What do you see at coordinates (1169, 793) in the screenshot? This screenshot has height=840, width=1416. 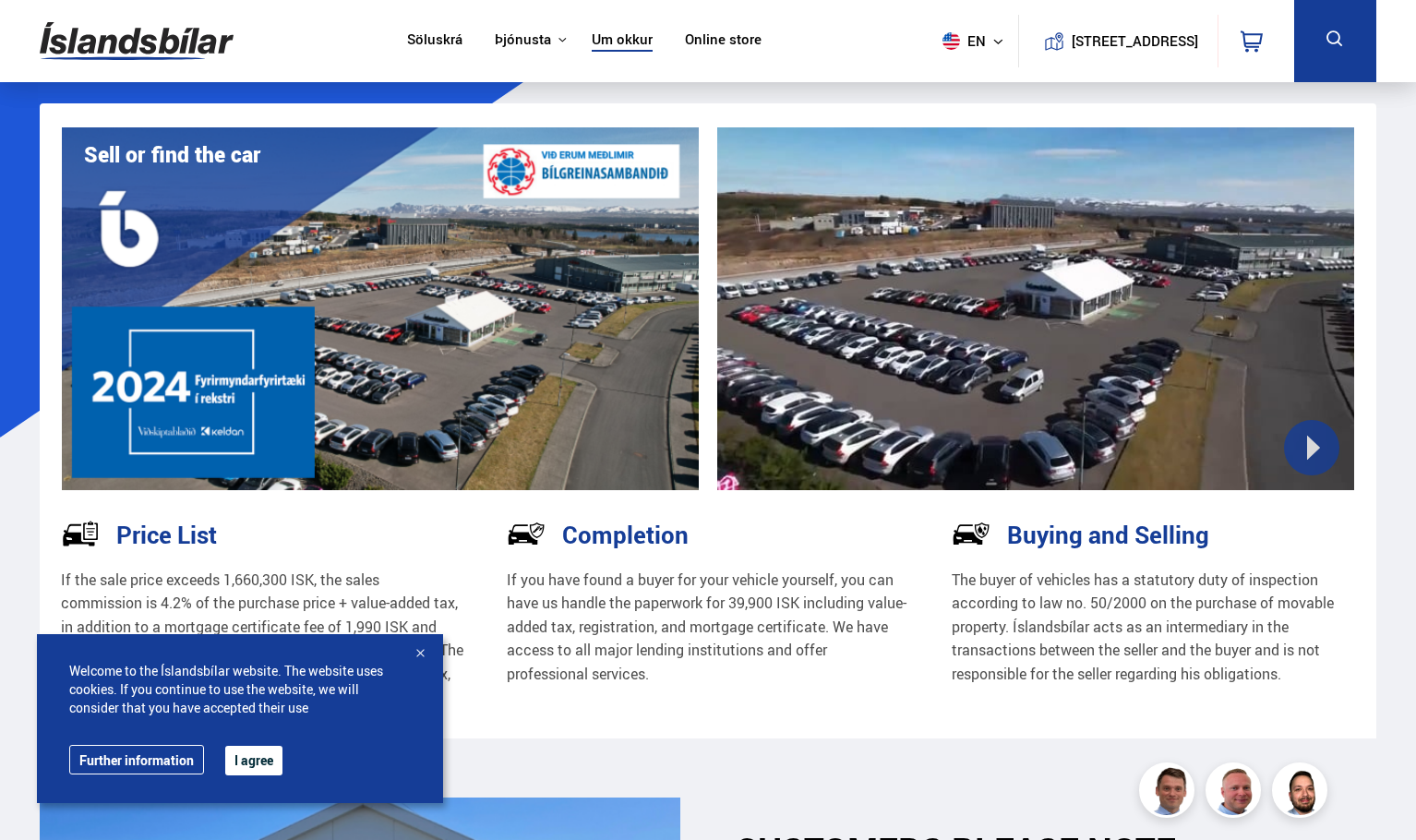 I see `img: FbJEzSuNWCJXmdc-.webp` at bounding box center [1169, 793].